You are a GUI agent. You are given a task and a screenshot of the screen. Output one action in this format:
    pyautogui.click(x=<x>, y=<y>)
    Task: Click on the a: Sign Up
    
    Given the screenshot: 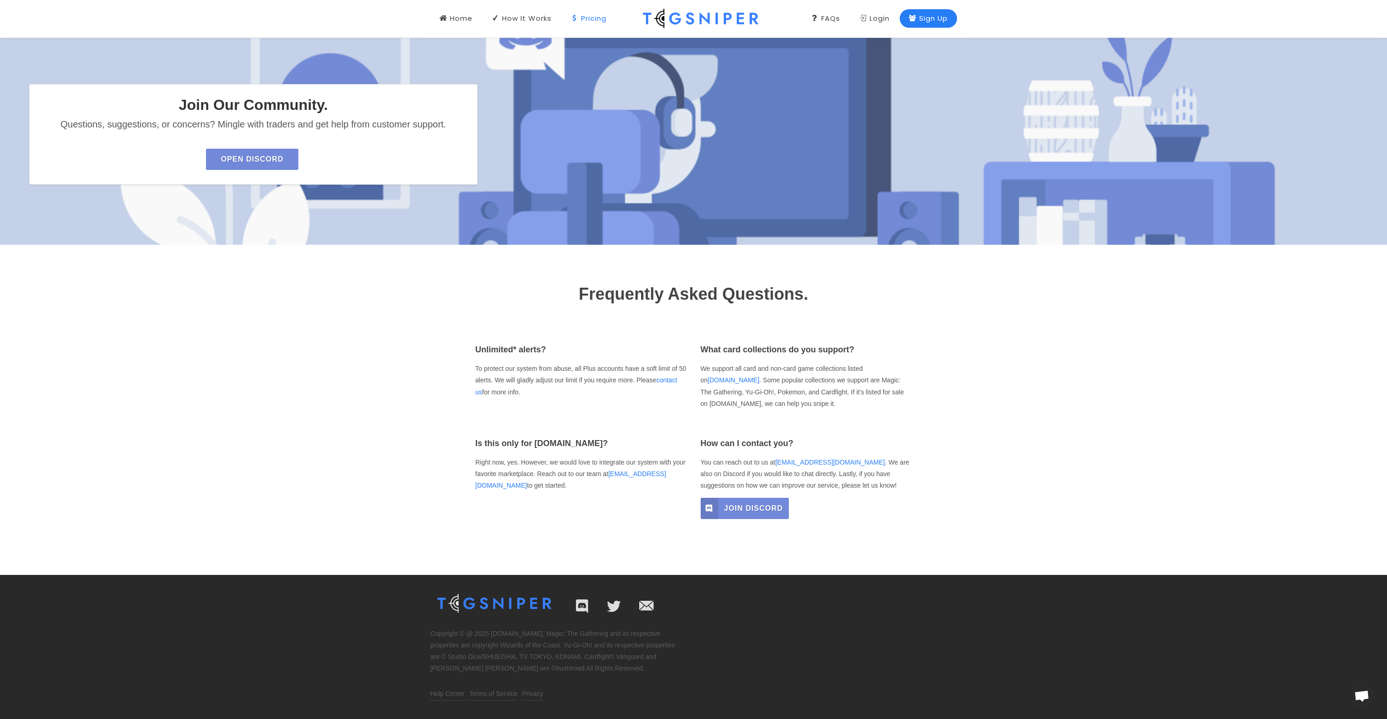 What is the action you would take?
    pyautogui.click(x=928, y=18)
    